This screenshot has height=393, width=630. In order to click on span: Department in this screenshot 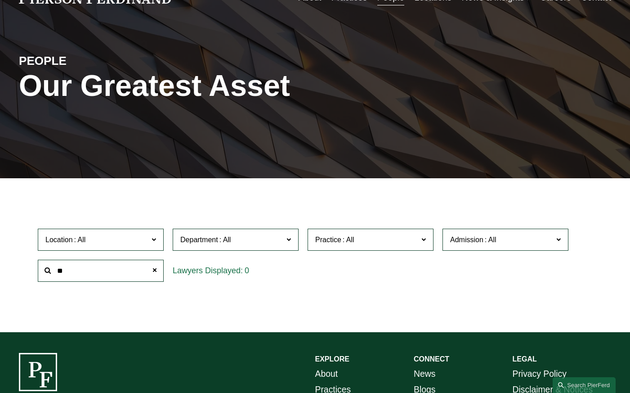, I will do `click(199, 239)`.